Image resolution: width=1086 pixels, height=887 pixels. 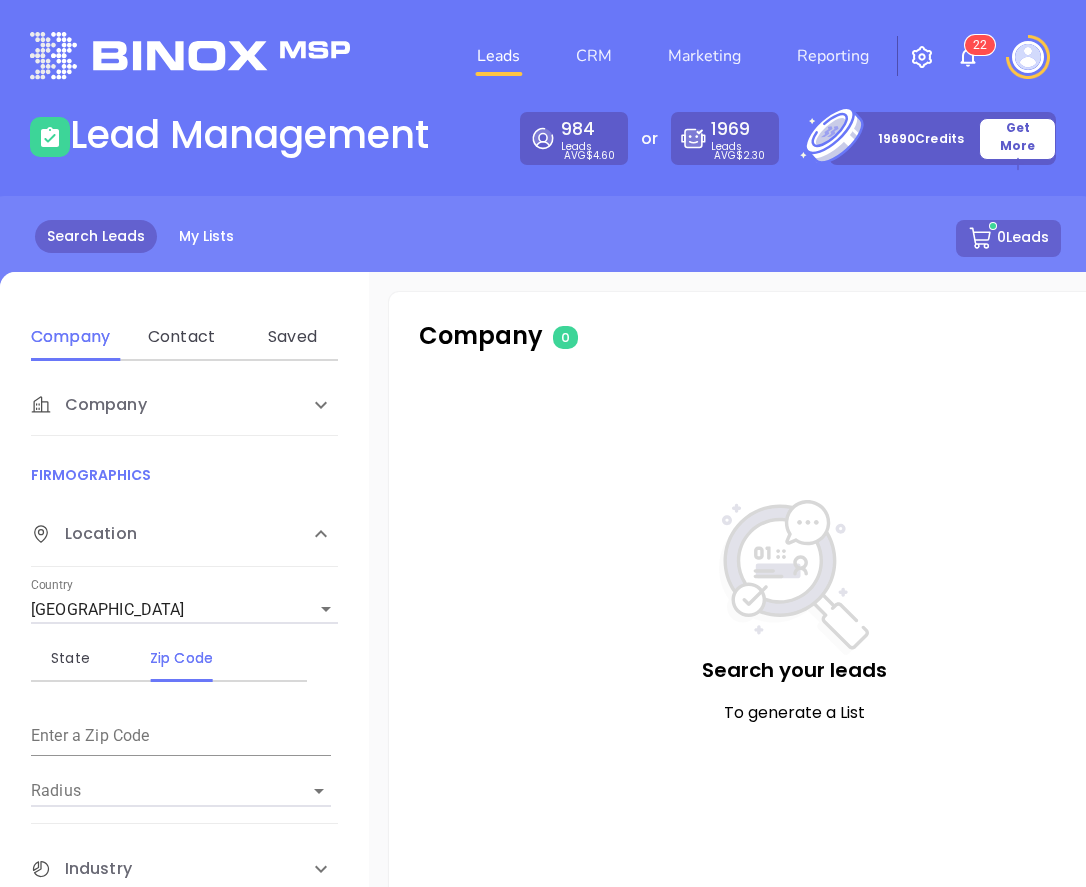 I want to click on div: Saved, so click(x=292, y=337).